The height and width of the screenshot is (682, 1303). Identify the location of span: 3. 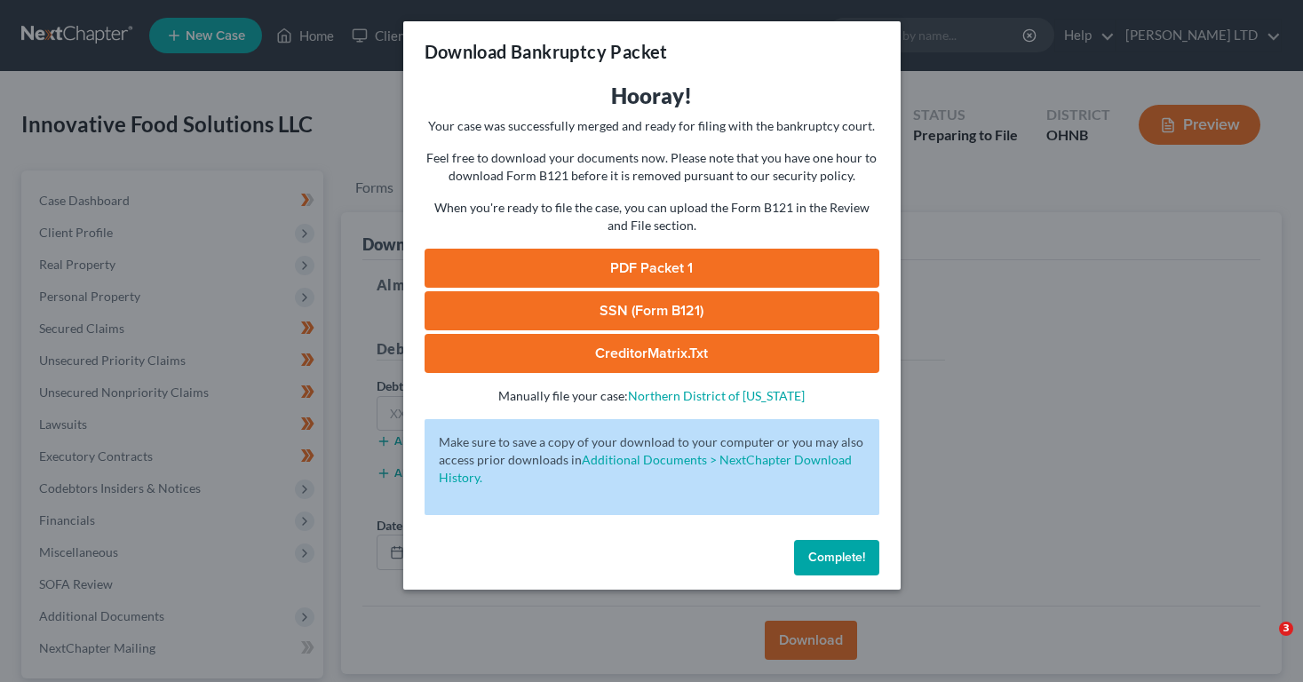
(1286, 629).